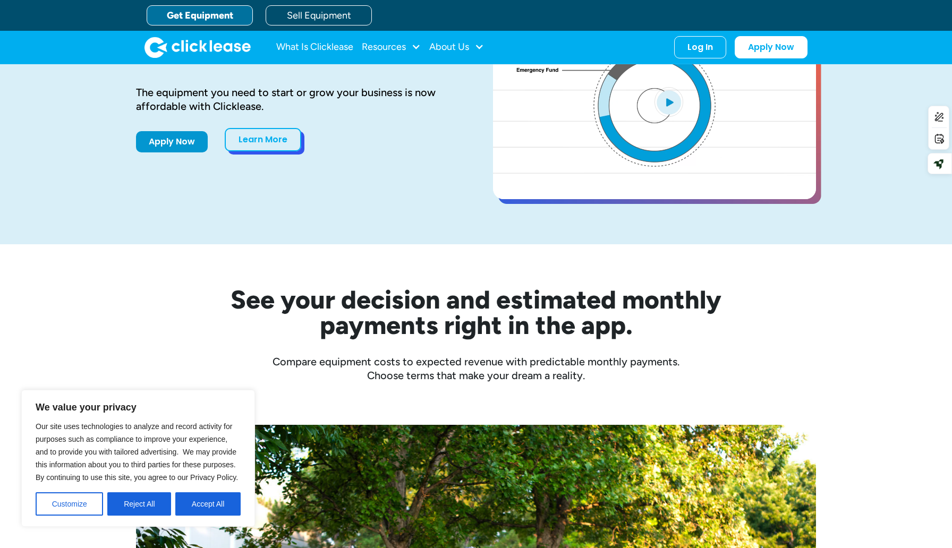 This screenshot has width=952, height=548. What do you see at coordinates (139, 504) in the screenshot?
I see `button: Reject All` at bounding box center [139, 504].